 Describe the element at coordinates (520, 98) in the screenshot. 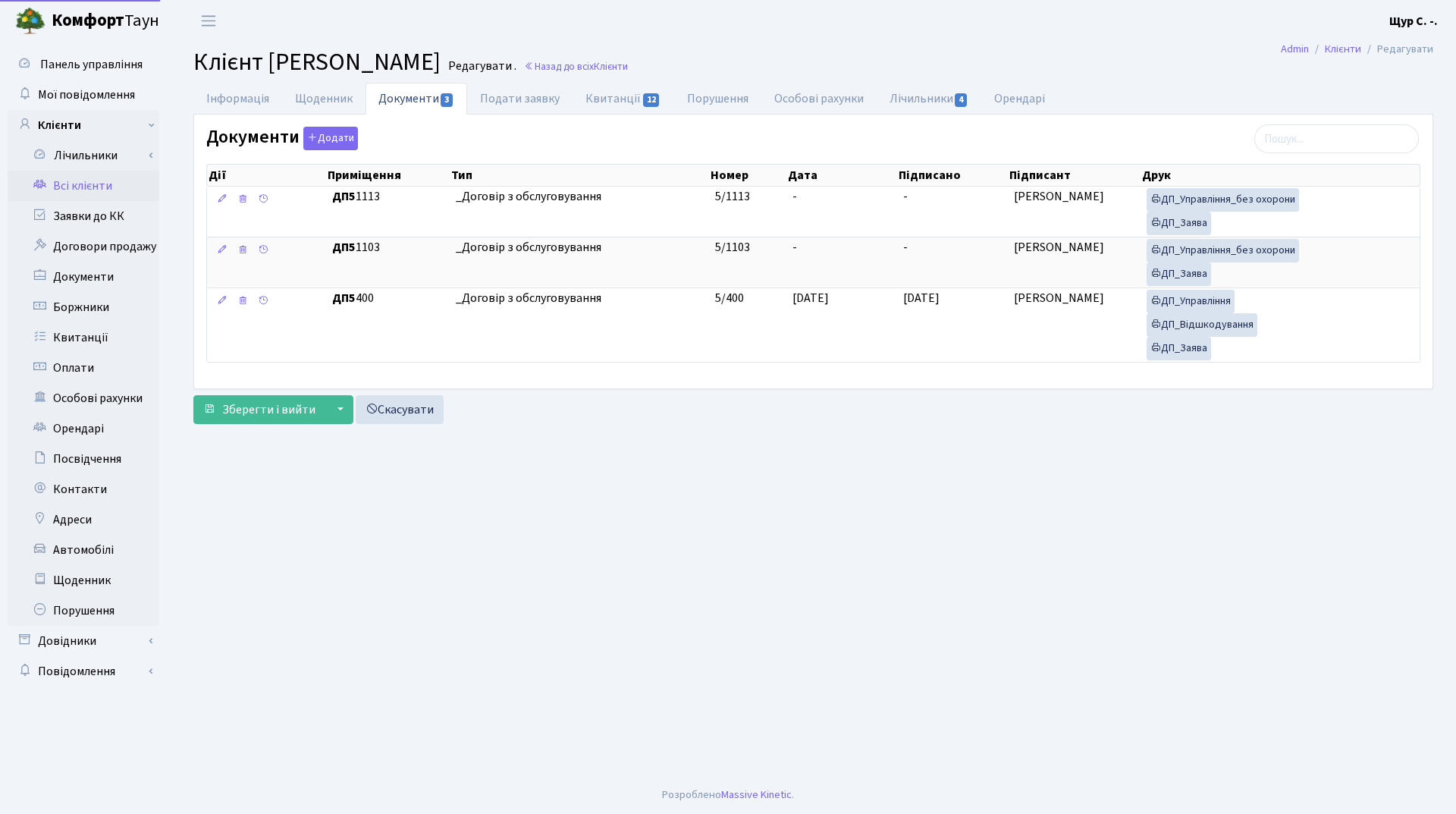

I see `a: Подати заявку` at that location.